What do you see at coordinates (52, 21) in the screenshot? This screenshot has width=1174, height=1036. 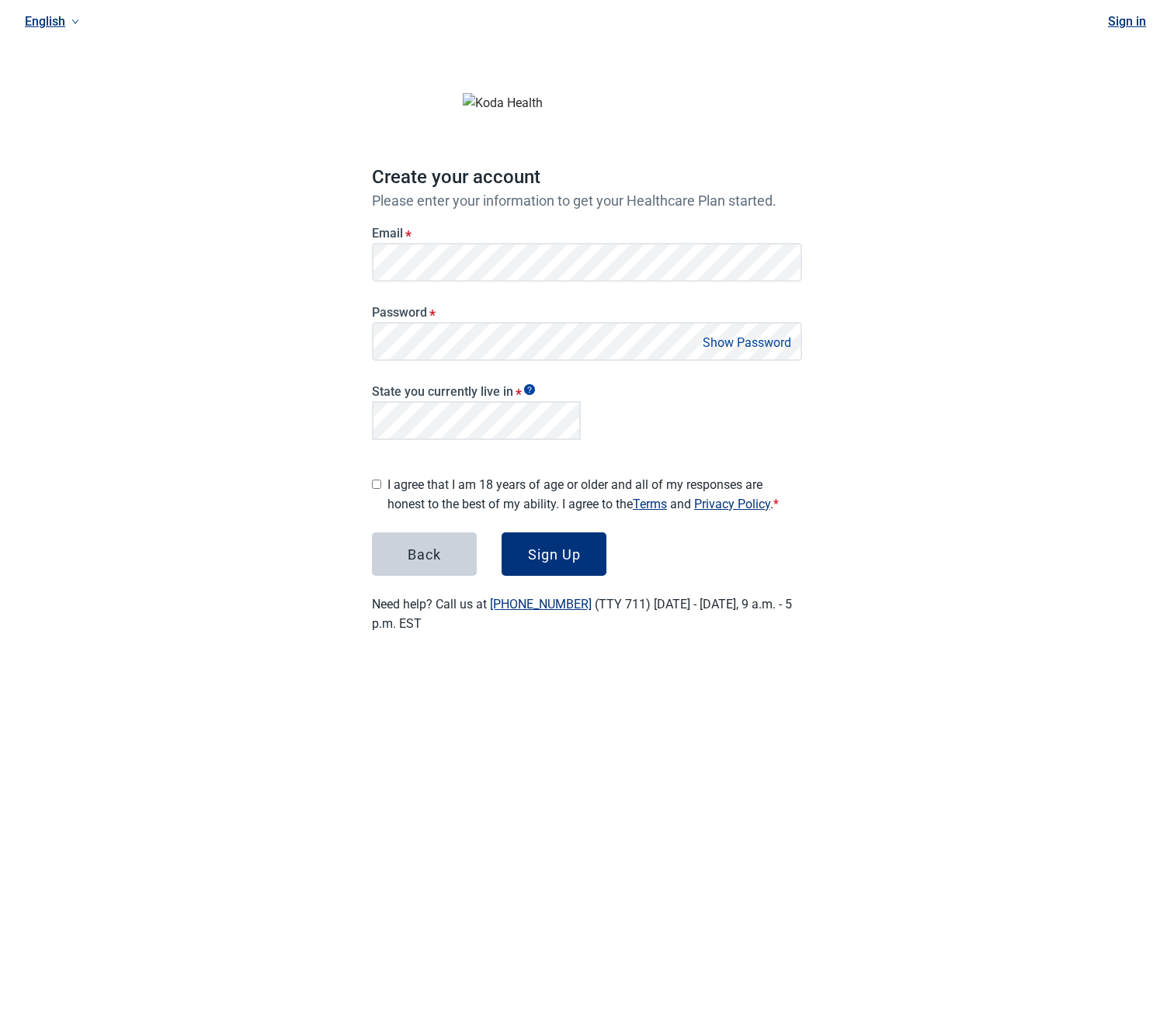 I see `a: Current language: English` at bounding box center [52, 21].